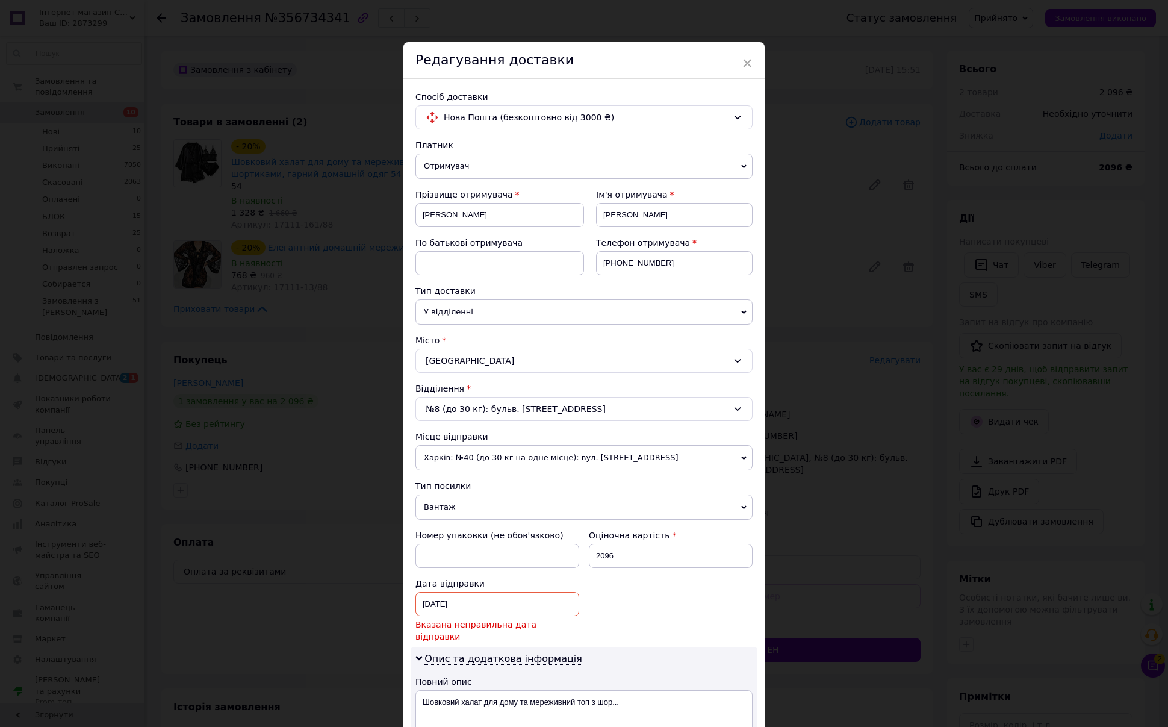  Describe the element at coordinates (469, 243) in the screenshot. I see `span: По батькові отримувача` at that location.